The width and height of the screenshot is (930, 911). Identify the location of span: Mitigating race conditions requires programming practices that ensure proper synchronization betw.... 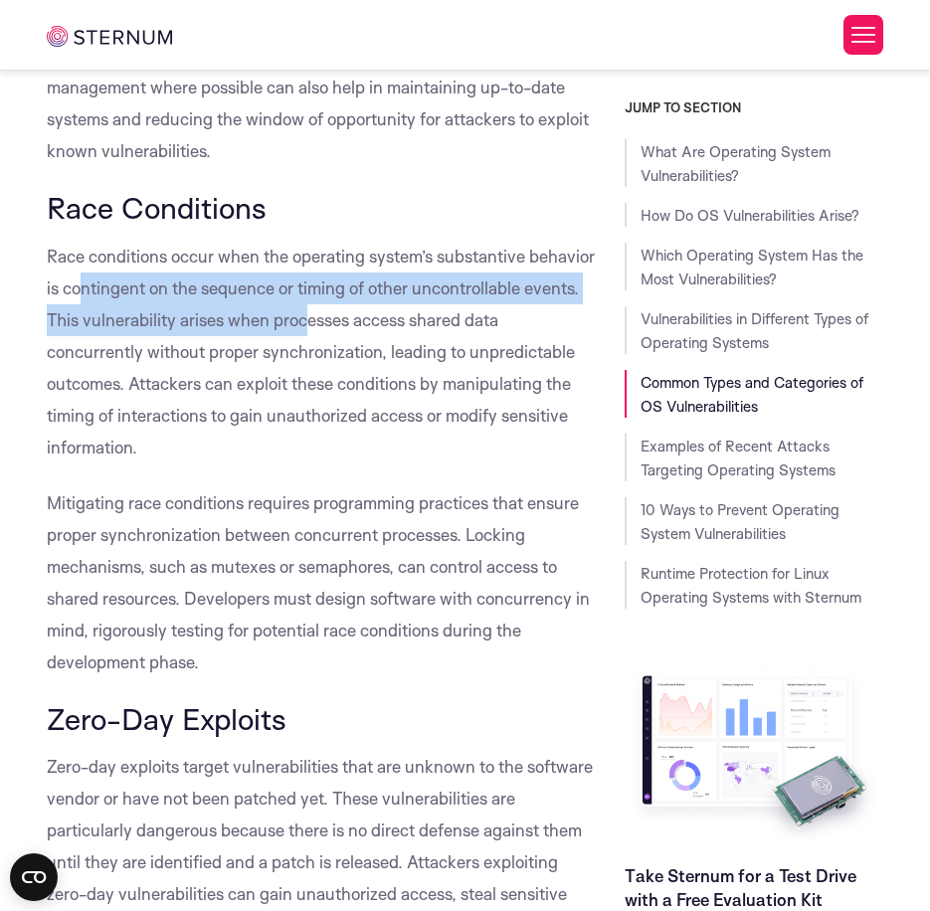
(318, 582).